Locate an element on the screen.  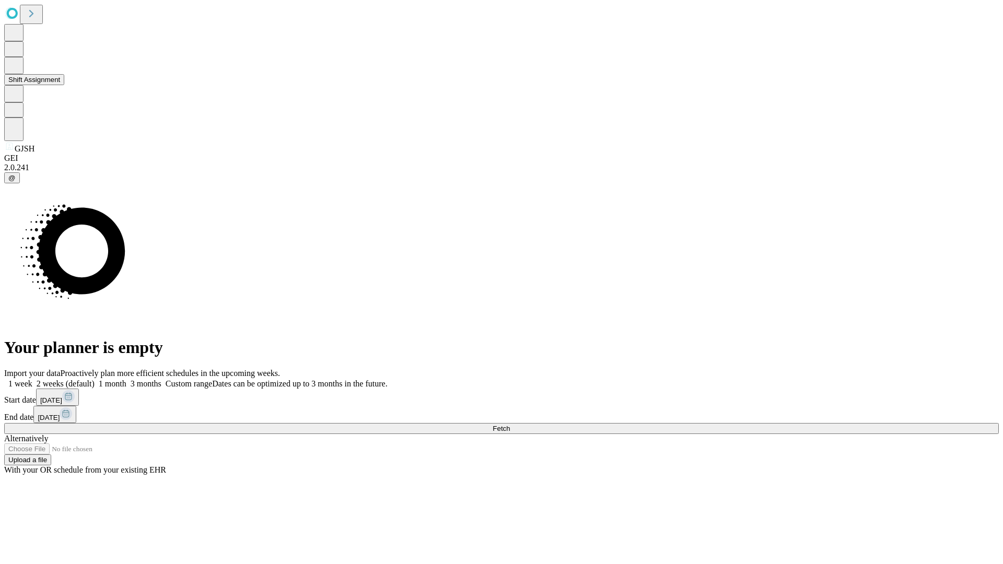
div: GEI is located at coordinates (502, 158).